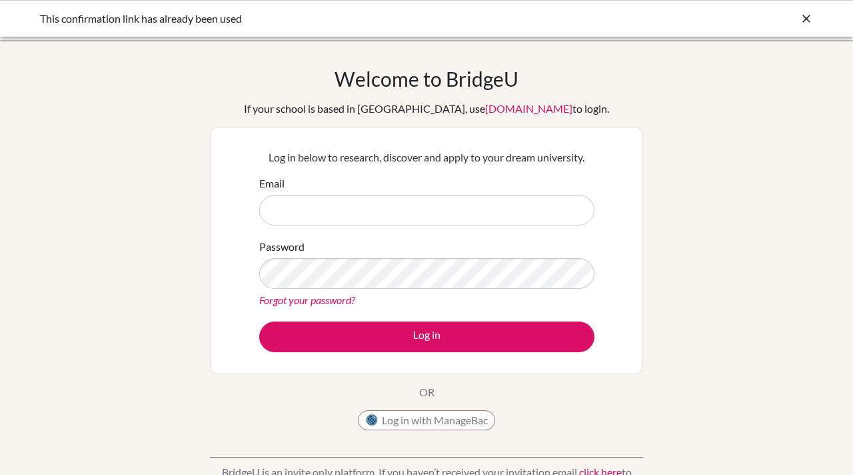 Image resolution: width=853 pixels, height=475 pixels. What do you see at coordinates (427, 337) in the screenshot?
I see `button: Log in` at bounding box center [427, 337].